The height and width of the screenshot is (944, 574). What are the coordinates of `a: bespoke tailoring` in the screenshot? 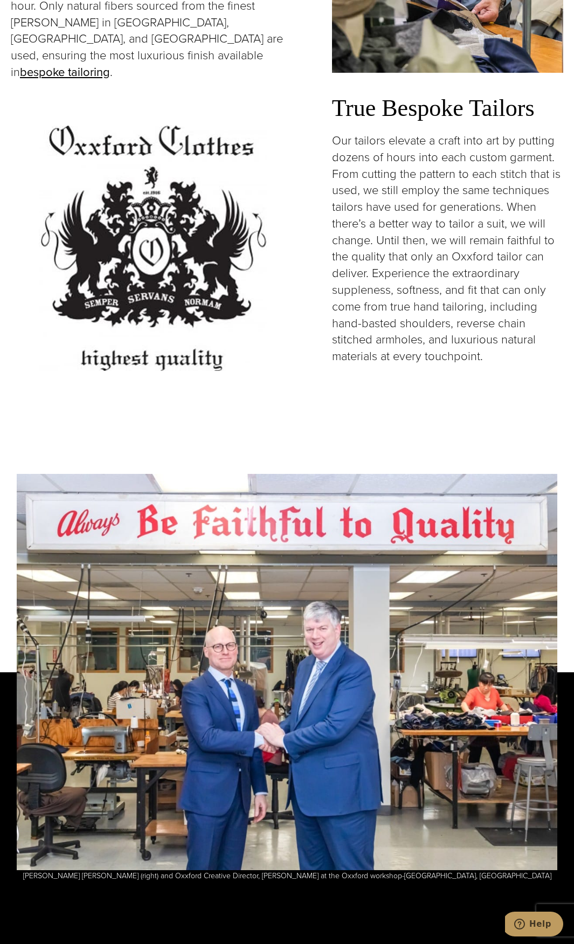 It's located at (65, 72).